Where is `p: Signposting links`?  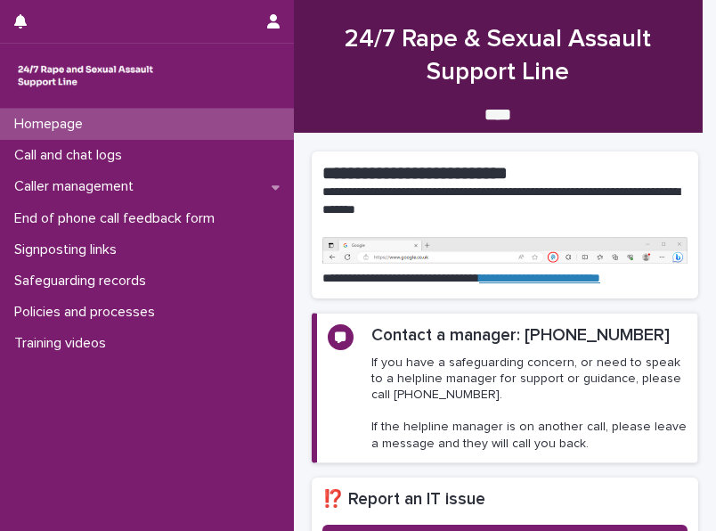
p: Signposting links is located at coordinates (69, 249).